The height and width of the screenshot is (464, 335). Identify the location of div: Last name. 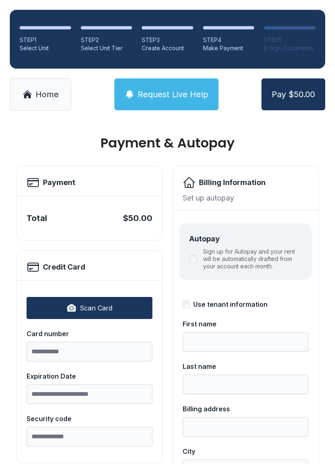
(245, 366).